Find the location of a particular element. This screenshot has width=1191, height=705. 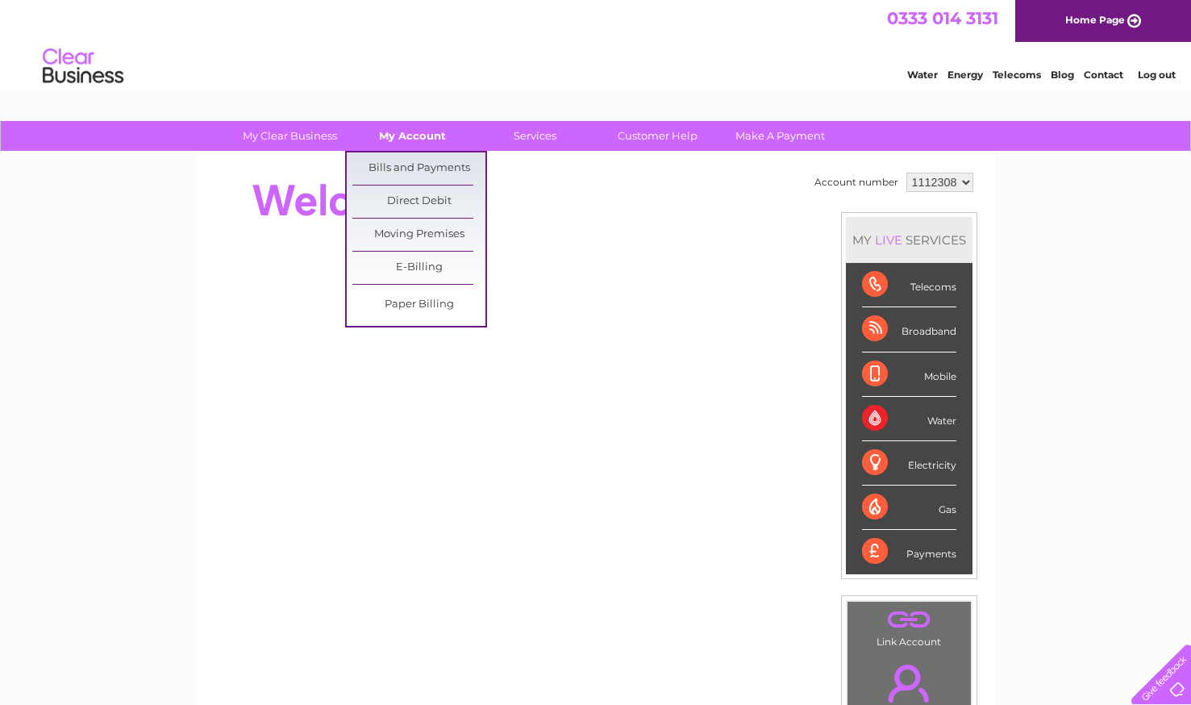

div: MY SERVICES is located at coordinates (909, 240).